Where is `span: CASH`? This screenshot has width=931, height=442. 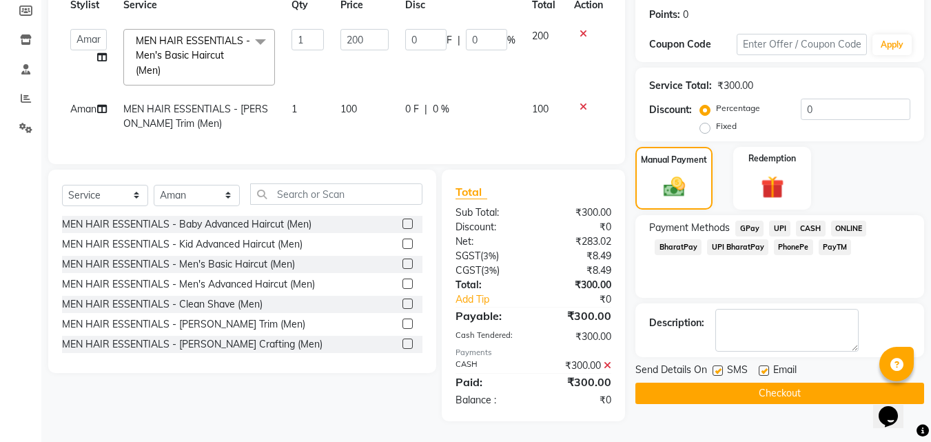
span: CASH is located at coordinates (811, 228).